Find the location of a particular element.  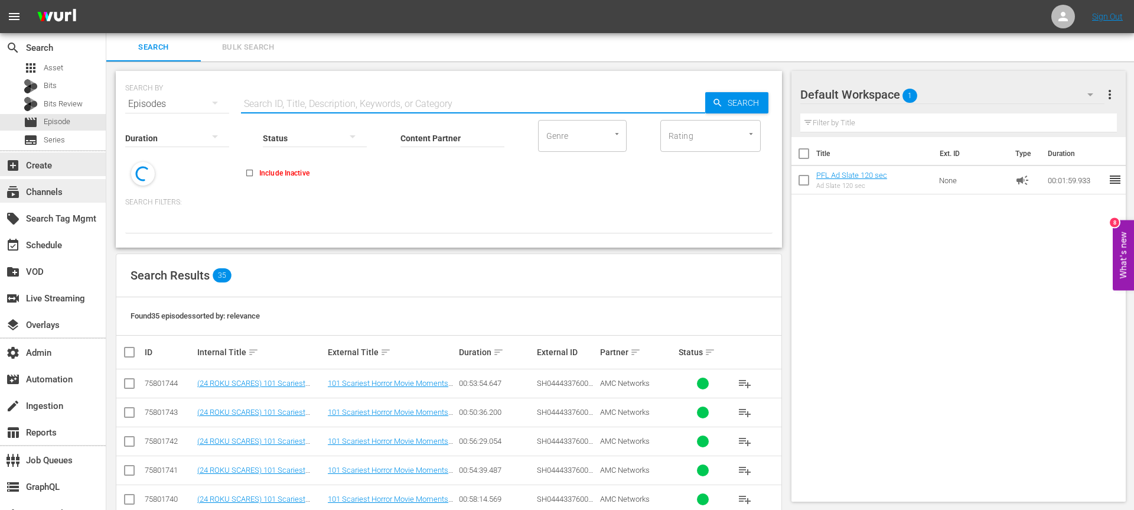

span: Job Queues is located at coordinates (13, 460).